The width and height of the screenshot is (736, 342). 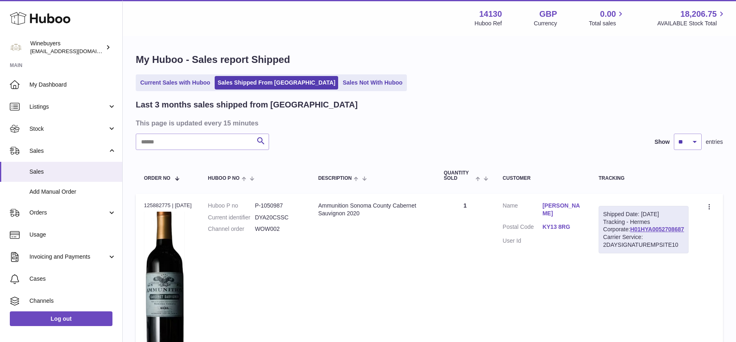 What do you see at coordinates (73, 85) in the screenshot?
I see `span: My Dashboard` at bounding box center [73, 85].